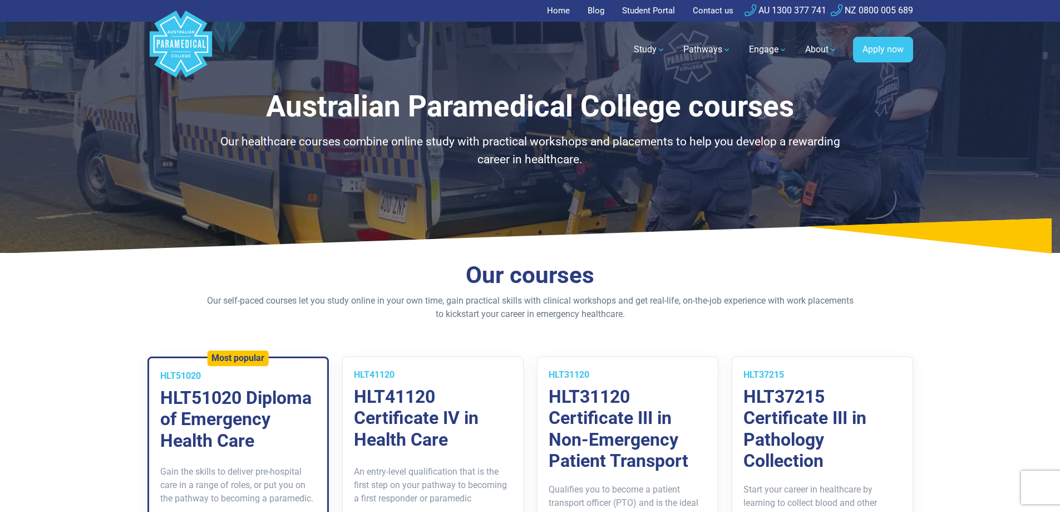  What do you see at coordinates (785, 10) in the screenshot?
I see `a: AU 1300 377 741` at bounding box center [785, 10].